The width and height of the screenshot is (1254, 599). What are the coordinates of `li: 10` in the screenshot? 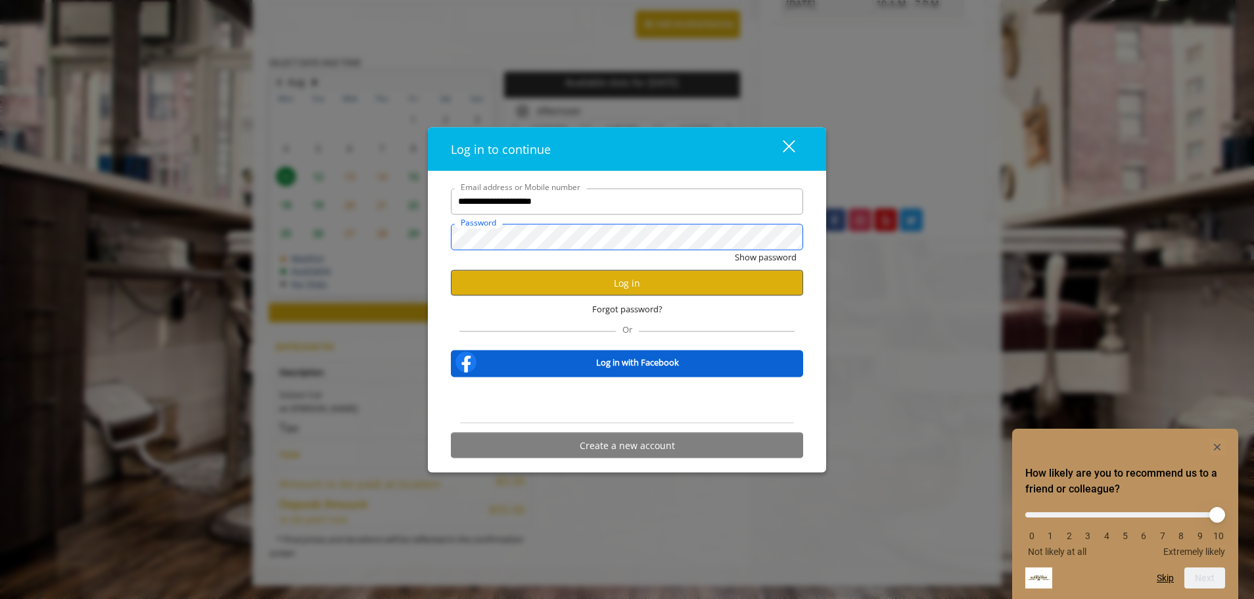 It's located at (1219, 536).